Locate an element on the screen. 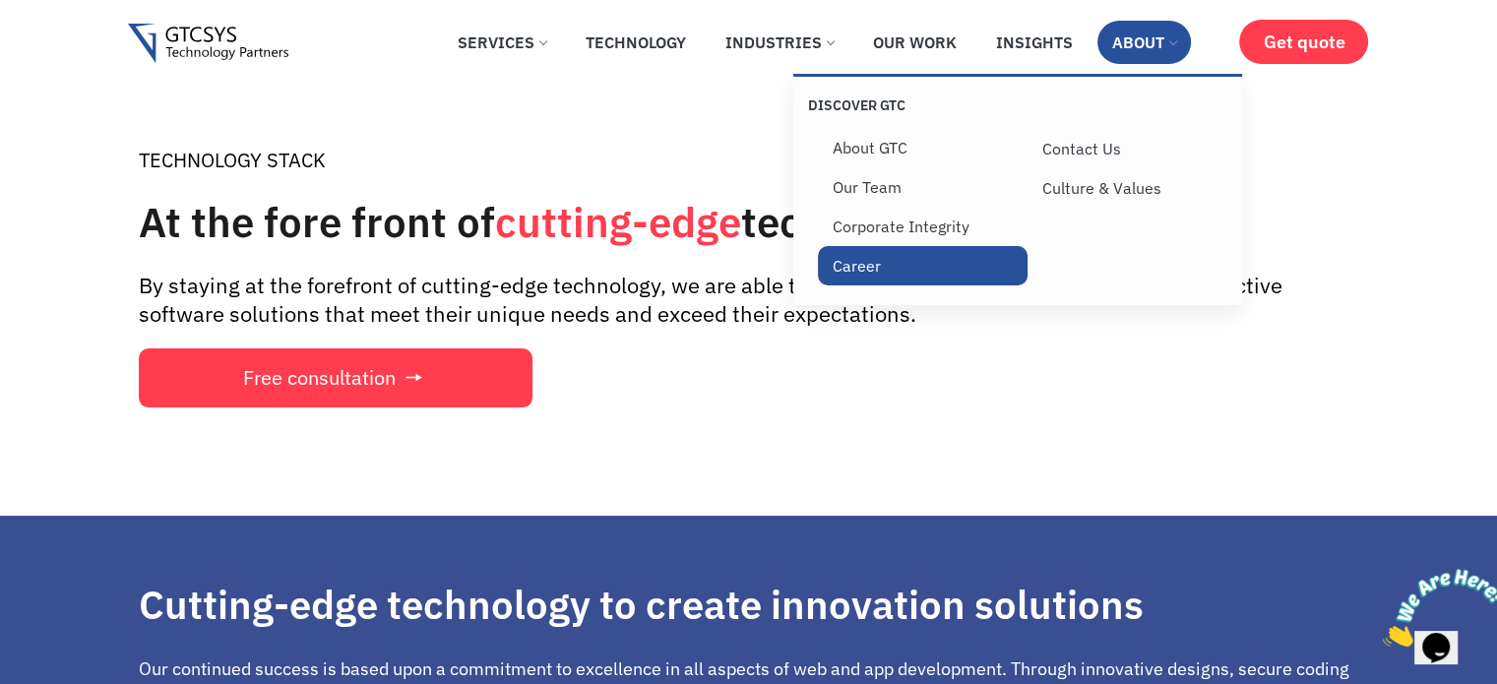 This screenshot has height=684, width=1497. a: About GTC is located at coordinates (923, 148).